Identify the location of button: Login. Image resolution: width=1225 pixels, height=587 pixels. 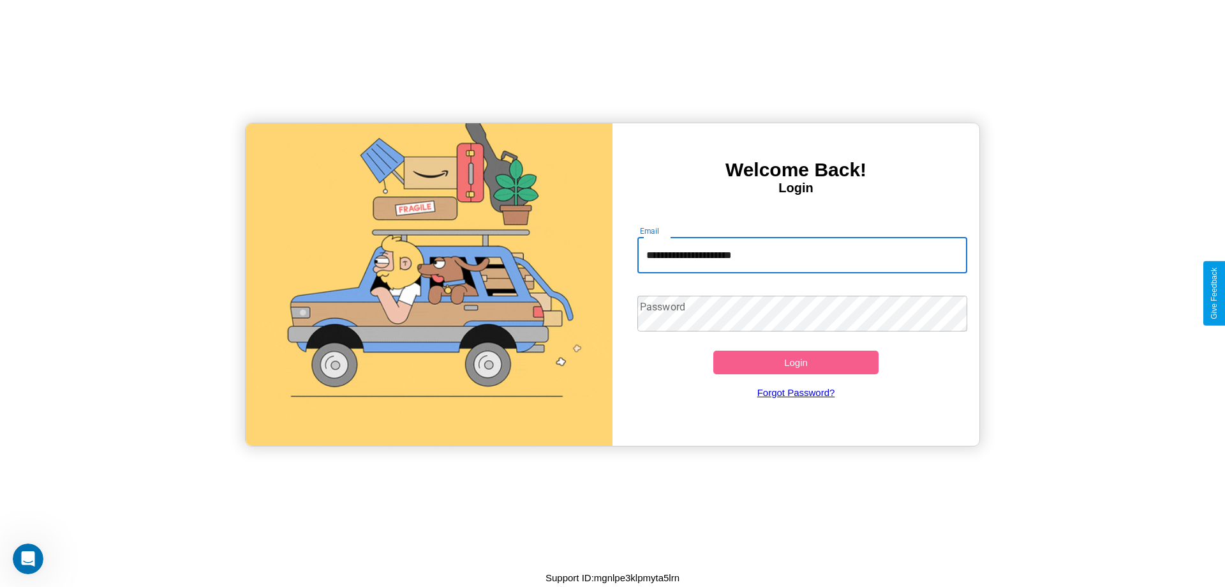
(796, 362).